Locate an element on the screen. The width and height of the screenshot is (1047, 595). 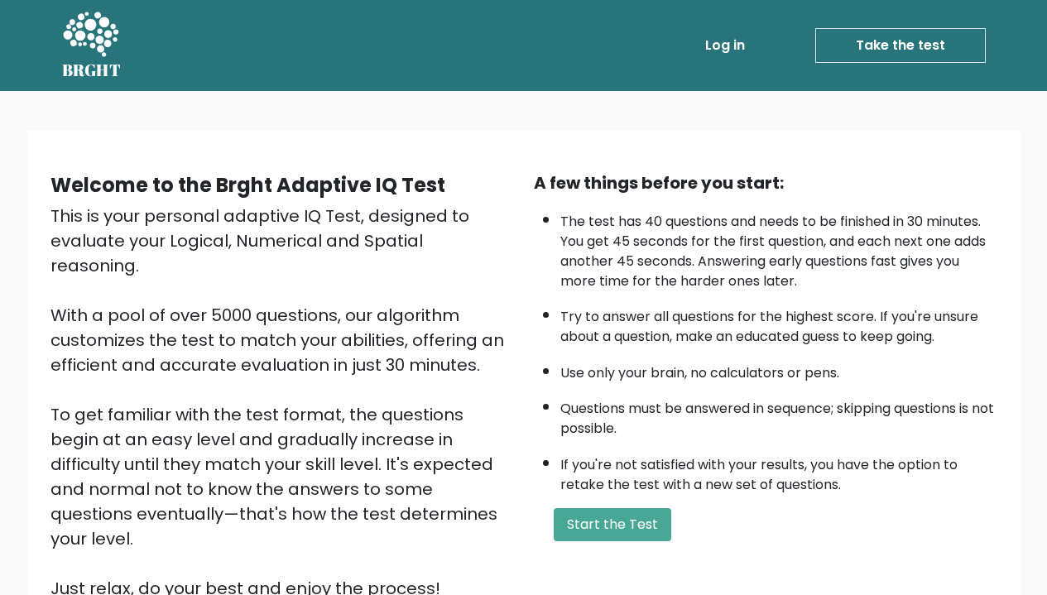
a: BRGHT is located at coordinates (92, 46).